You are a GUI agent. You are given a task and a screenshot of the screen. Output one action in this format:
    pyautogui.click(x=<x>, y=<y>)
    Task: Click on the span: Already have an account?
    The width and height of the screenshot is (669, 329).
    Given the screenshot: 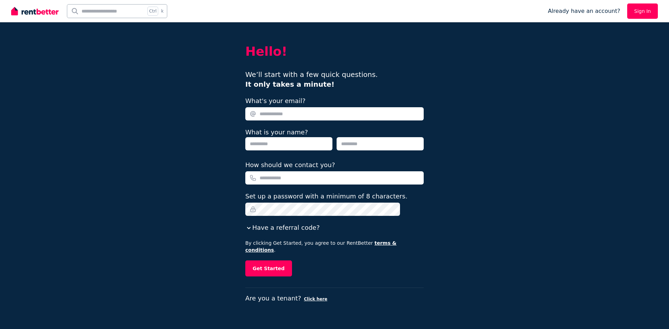 What is the action you would take?
    pyautogui.click(x=584, y=11)
    